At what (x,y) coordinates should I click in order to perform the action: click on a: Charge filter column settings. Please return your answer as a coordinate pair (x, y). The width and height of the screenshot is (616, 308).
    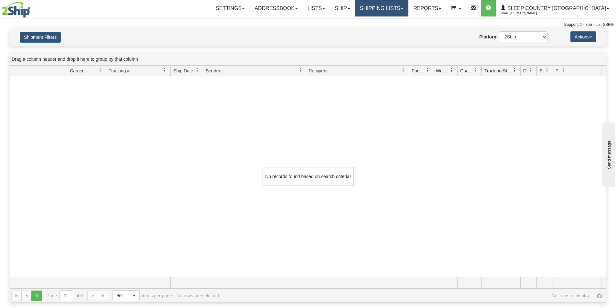
    Looking at the image, I should click on (476, 70).